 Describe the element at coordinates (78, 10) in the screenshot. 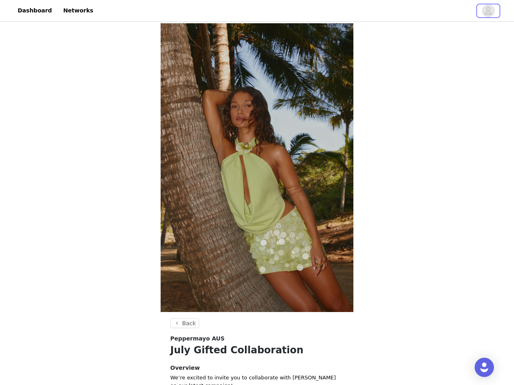

I see `a: Networks` at that location.